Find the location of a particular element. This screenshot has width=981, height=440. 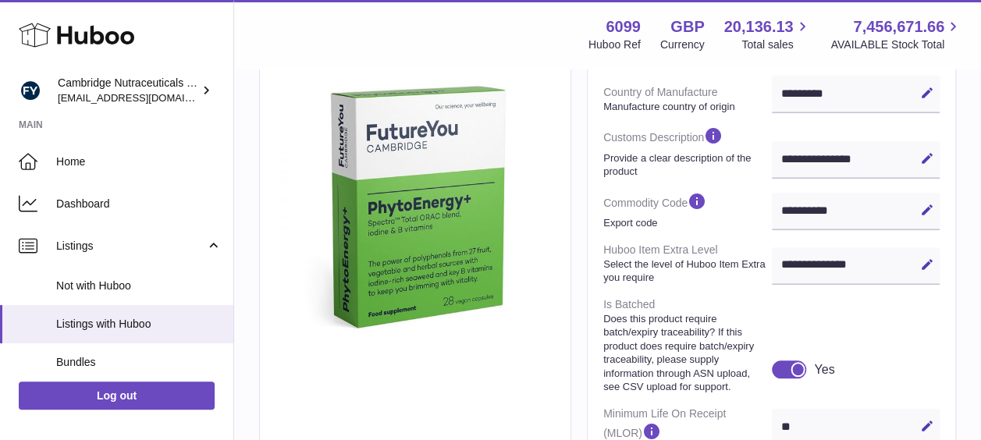

img: 60991629976507.jpg is located at coordinates (415, 205).